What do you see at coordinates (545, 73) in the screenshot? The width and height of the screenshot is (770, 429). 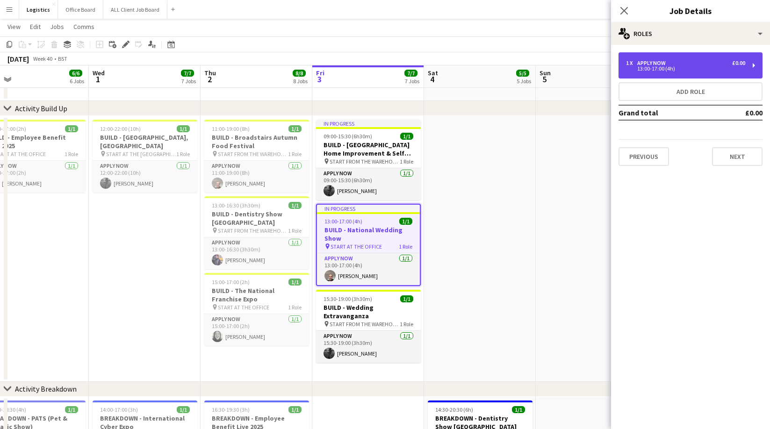 I see `span: Sun` at bounding box center [545, 73].